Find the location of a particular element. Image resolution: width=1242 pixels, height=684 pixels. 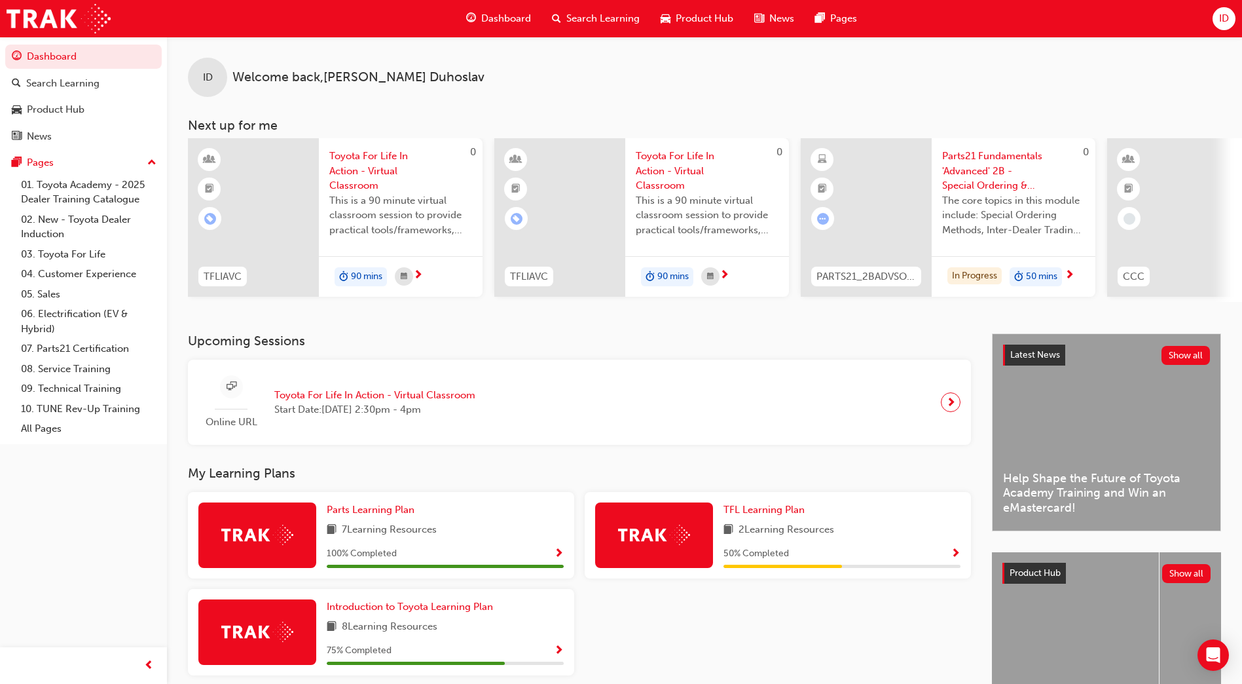

span: Show Progress is located at coordinates (559, 554).